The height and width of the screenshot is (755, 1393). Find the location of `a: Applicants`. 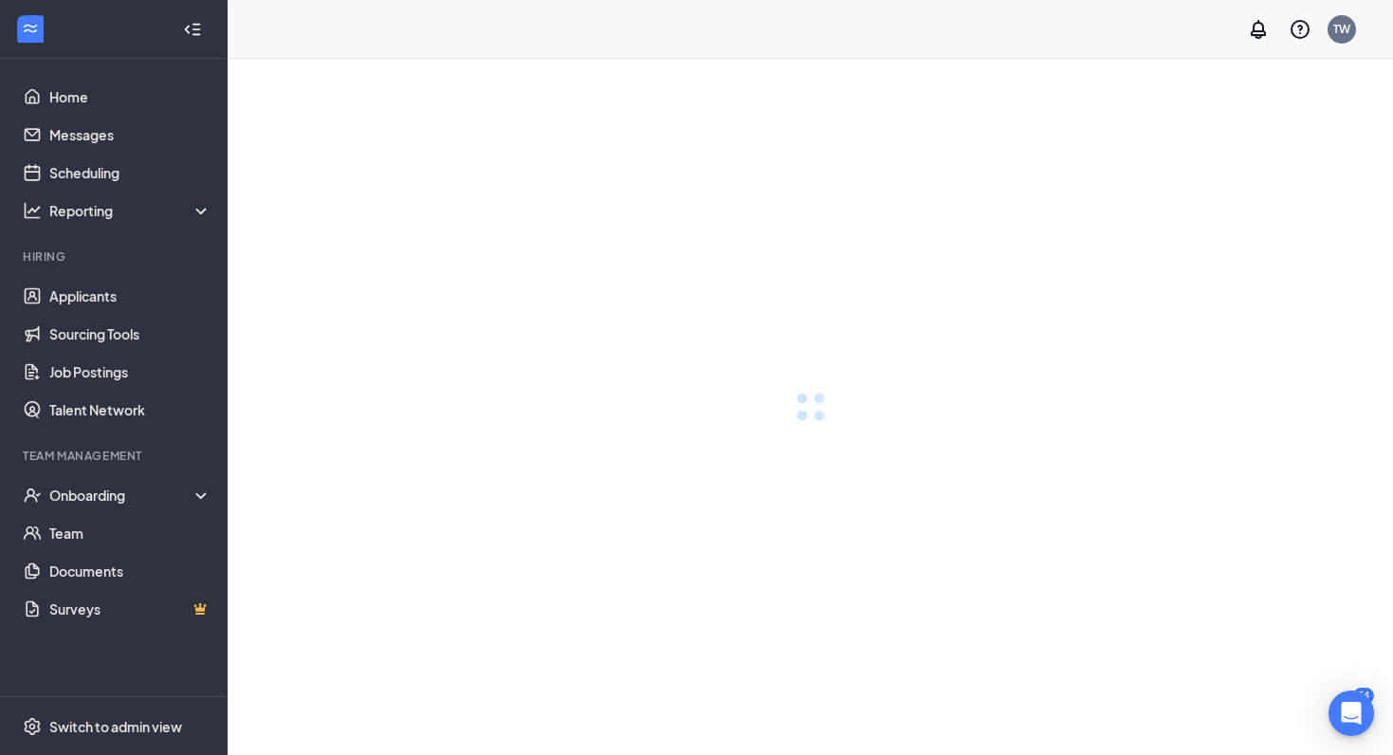

a: Applicants is located at coordinates (130, 296).